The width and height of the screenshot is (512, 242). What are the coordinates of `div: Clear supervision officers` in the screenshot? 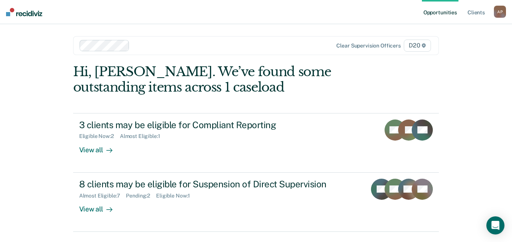 It's located at (368, 46).